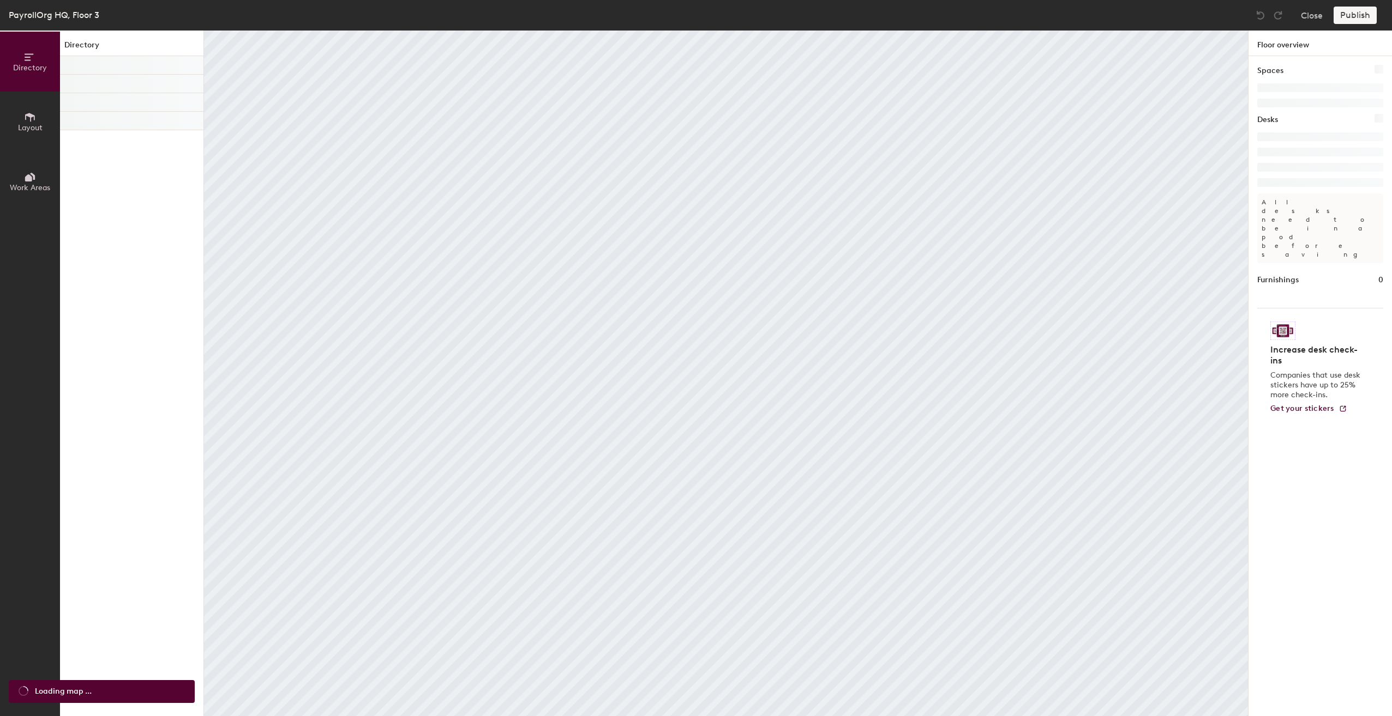  Describe the element at coordinates (63, 692) in the screenshot. I see `span: Loading map ...` at that location.